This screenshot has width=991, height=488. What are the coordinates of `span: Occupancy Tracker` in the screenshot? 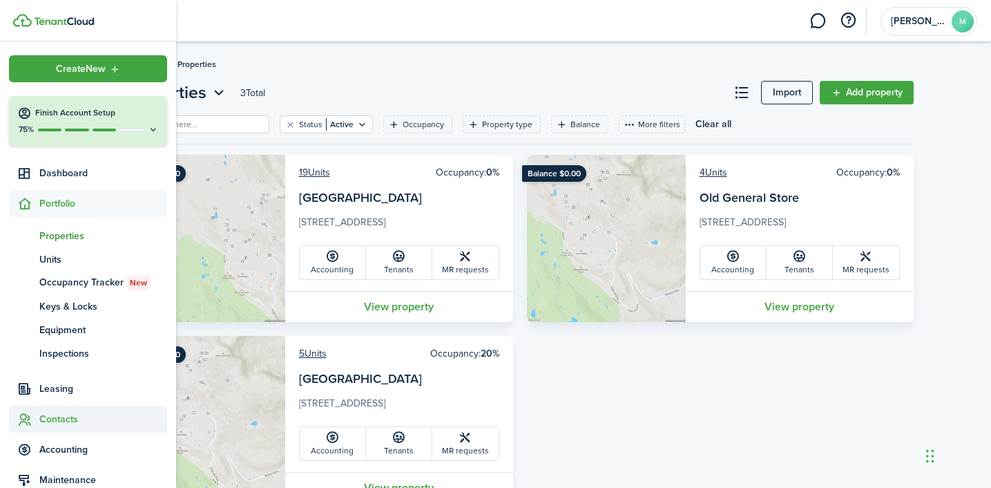 It's located at (103, 282).